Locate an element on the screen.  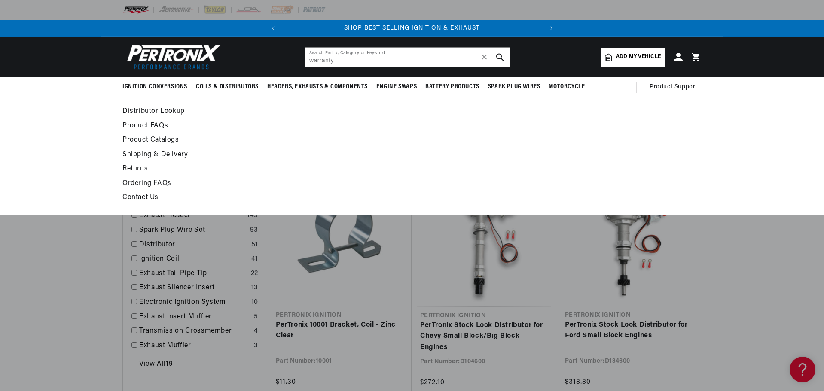
div: 51 is located at coordinates (255, 245).